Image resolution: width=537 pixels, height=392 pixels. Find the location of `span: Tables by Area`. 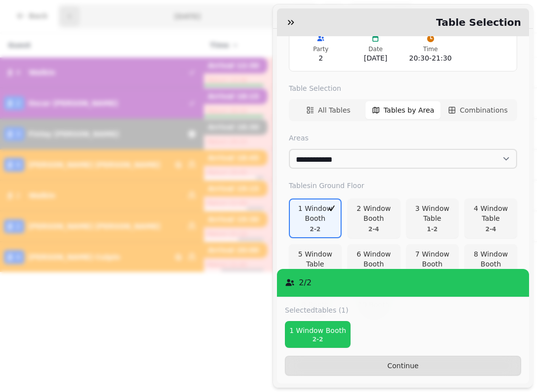

span: Tables by Area is located at coordinates (409, 110).